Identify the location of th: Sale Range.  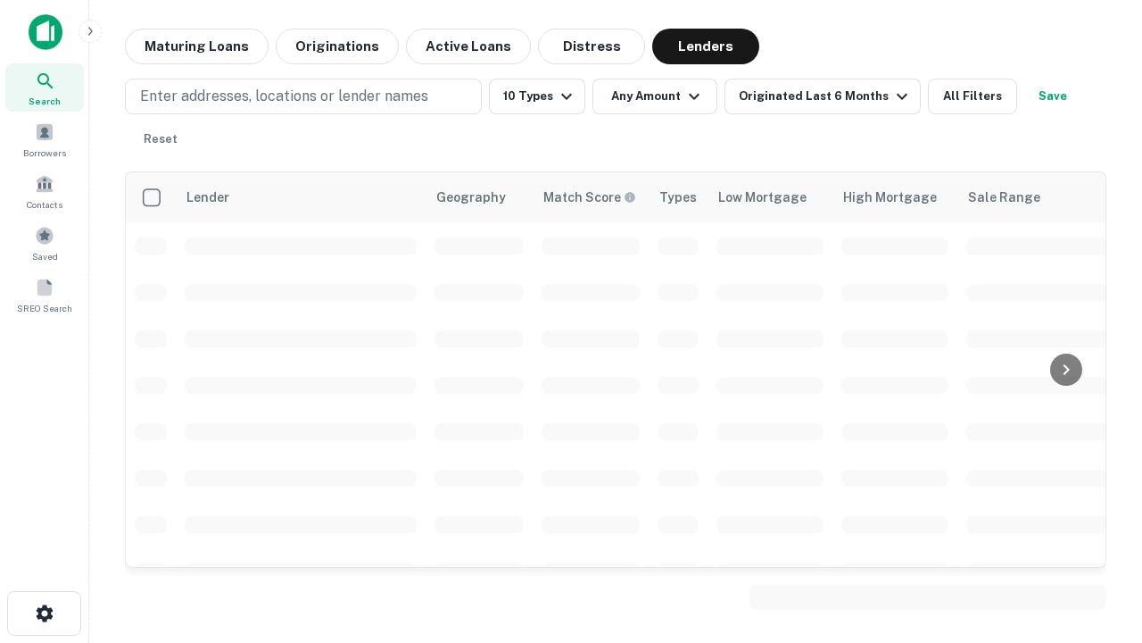
(1038, 197).